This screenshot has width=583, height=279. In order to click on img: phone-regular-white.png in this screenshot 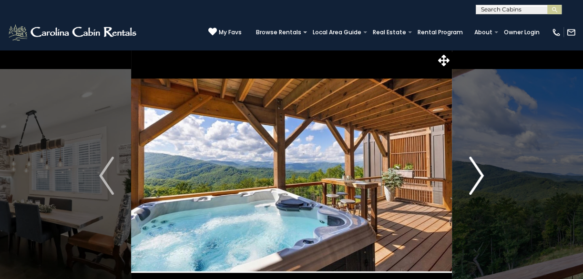, I will do `click(556, 32)`.